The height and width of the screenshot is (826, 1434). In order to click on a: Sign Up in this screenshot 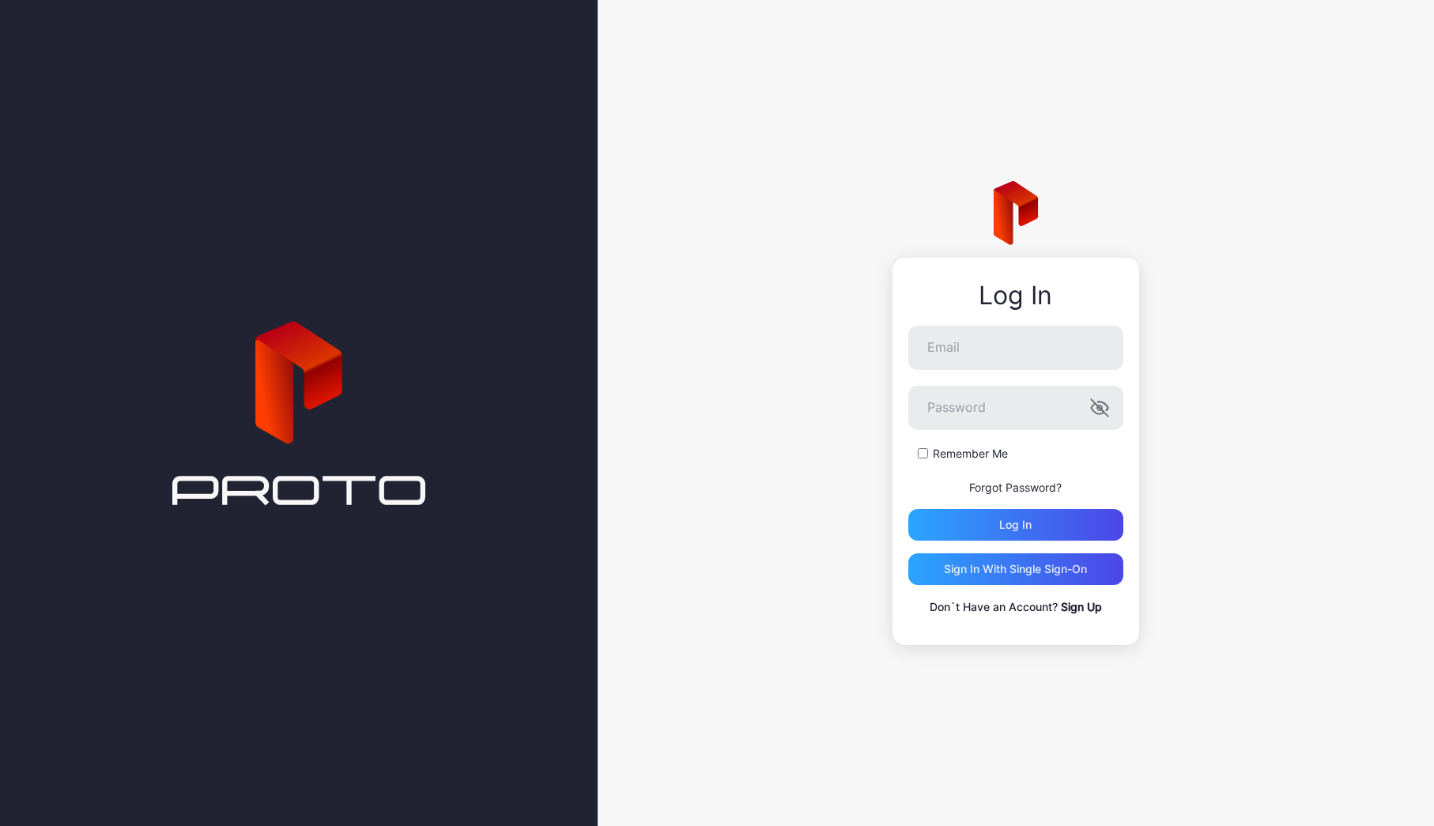, I will do `click(1082, 607)`.